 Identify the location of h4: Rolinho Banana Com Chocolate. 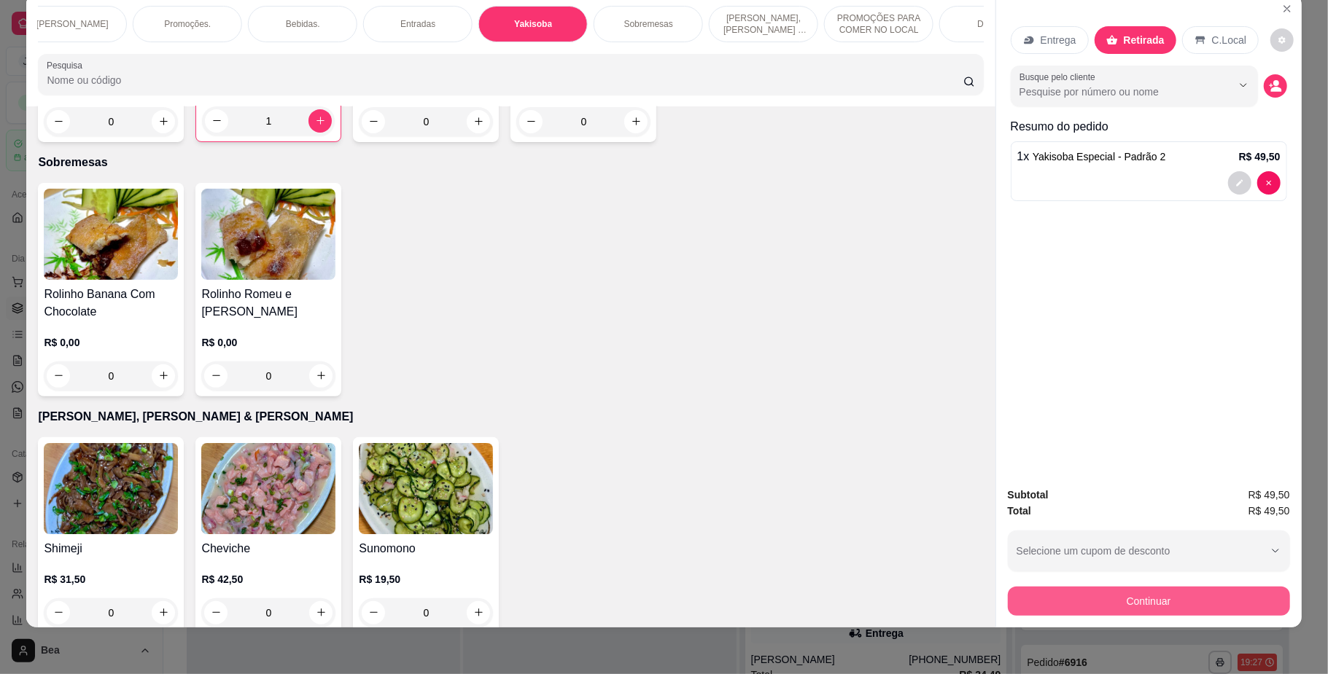
(111, 303).